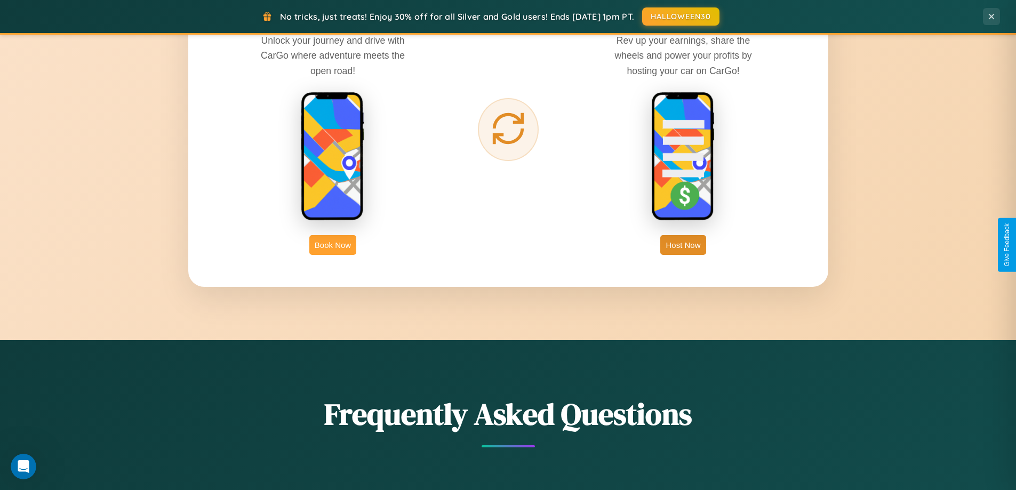 The image size is (1016, 490). I want to click on div: Give Feedback, so click(1007, 245).